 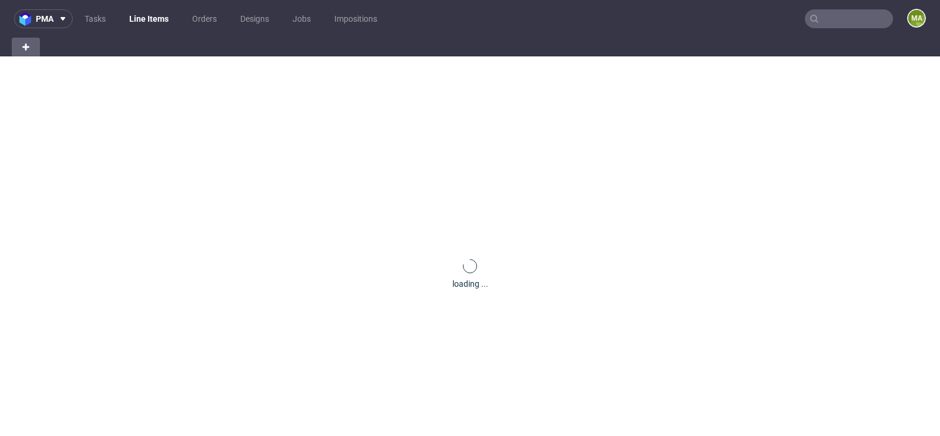 What do you see at coordinates (149, 19) in the screenshot?
I see `a: Line Items` at bounding box center [149, 19].